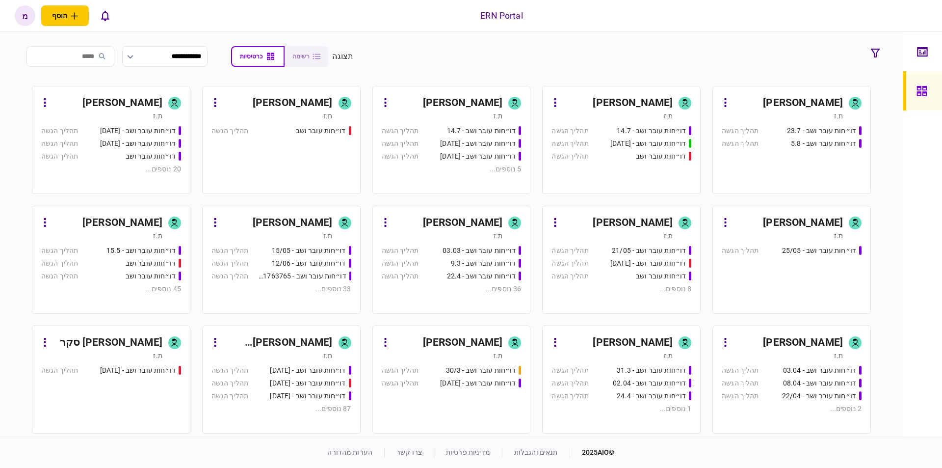 The image size is (942, 468). What do you see at coordinates (648, 263) in the screenshot?
I see `div: דו״חות עובר ושב - 03/06/25` at bounding box center [648, 263].